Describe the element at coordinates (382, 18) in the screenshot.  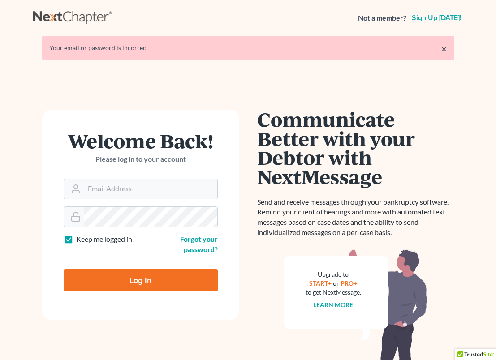
I see `strong: Not a member?` at that location.